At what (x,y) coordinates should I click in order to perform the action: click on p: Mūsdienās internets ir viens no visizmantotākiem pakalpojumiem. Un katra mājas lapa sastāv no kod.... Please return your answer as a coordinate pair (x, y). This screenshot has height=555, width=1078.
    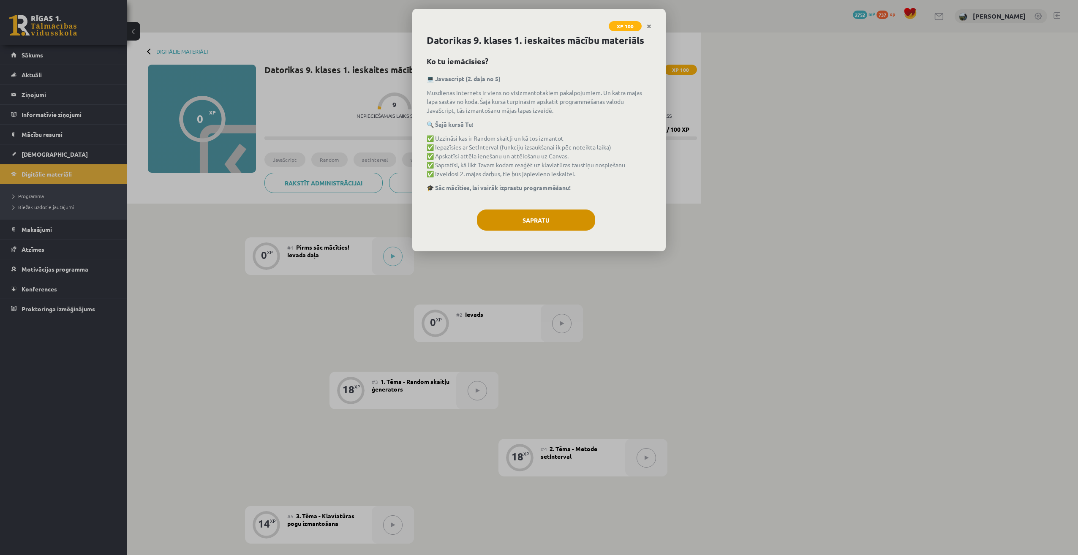
    Looking at the image, I should click on (539, 101).